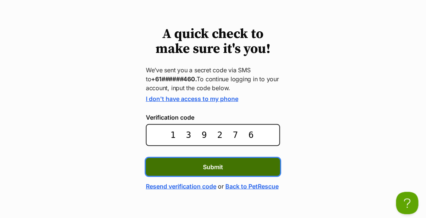 Image resolution: width=426 pixels, height=218 pixels. I want to click on a: Resend verification code, so click(181, 186).